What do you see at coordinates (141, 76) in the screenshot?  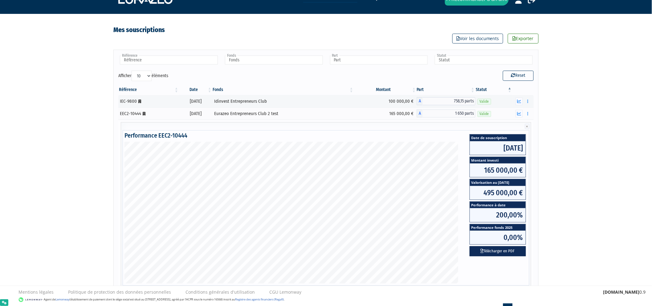 I see `select: Afficheréléments` at bounding box center [141, 76].